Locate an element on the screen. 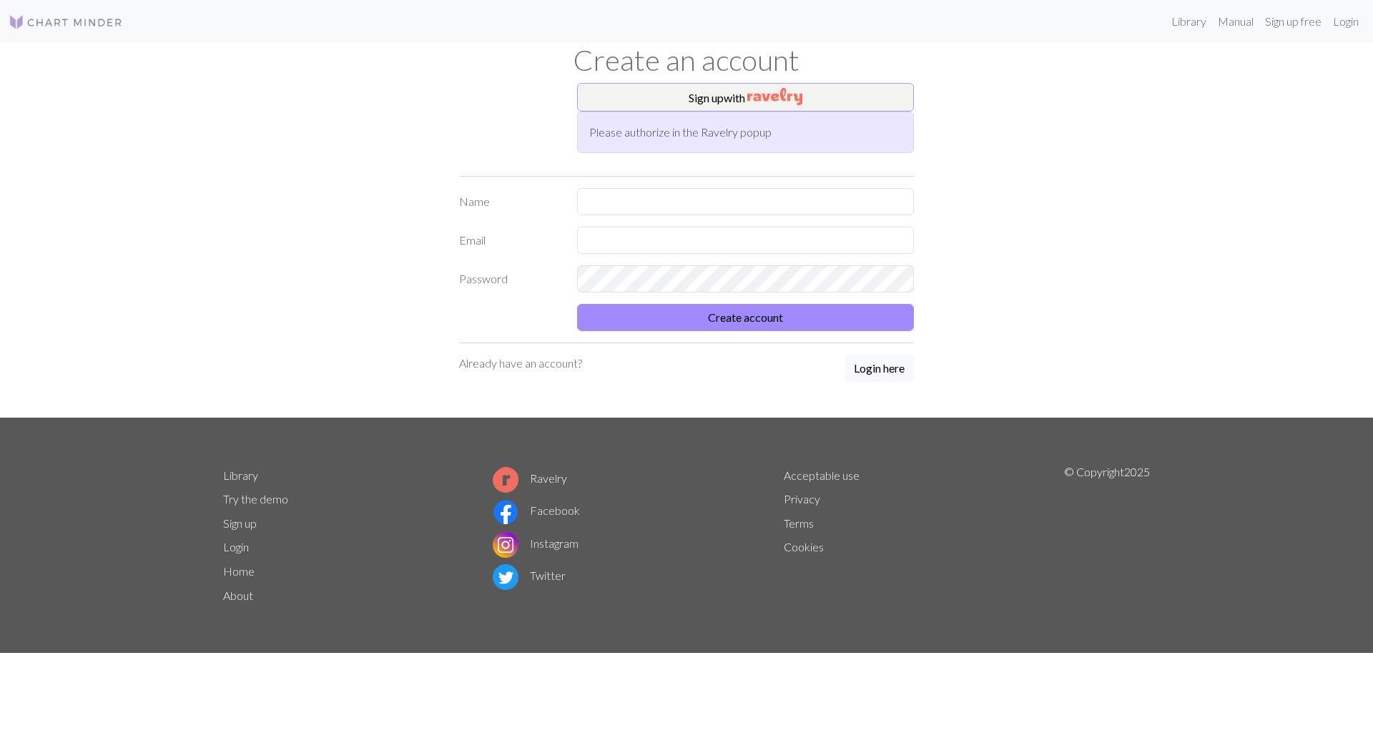  a: Home is located at coordinates (239, 571).